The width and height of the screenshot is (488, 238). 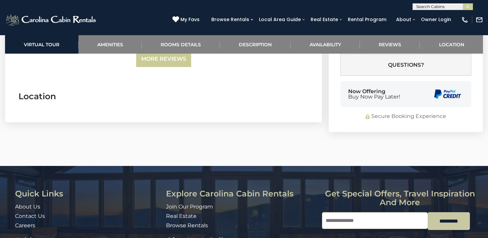 What do you see at coordinates (42, 44) in the screenshot?
I see `a: Virtual Tour` at bounding box center [42, 44].